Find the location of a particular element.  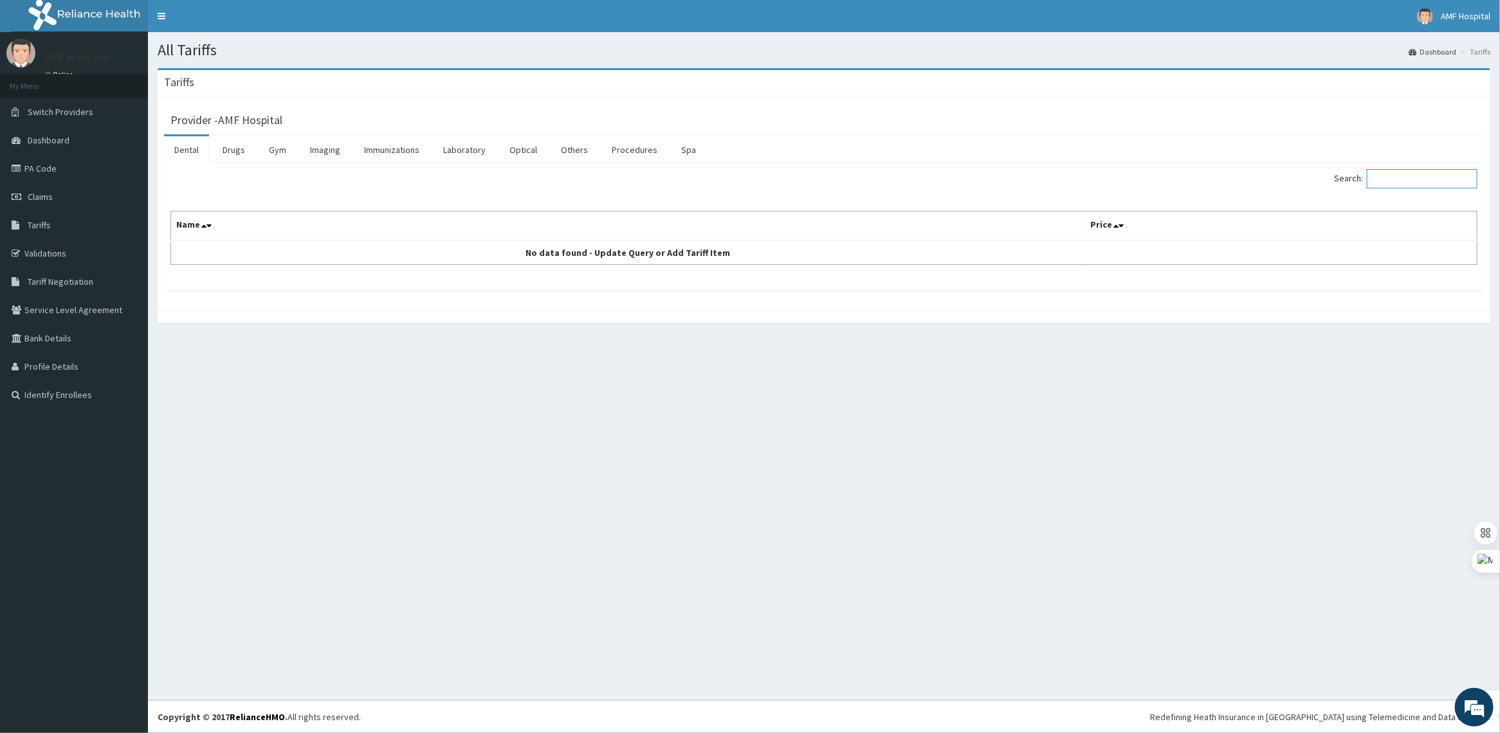

input: Search: is located at coordinates (1422, 179).